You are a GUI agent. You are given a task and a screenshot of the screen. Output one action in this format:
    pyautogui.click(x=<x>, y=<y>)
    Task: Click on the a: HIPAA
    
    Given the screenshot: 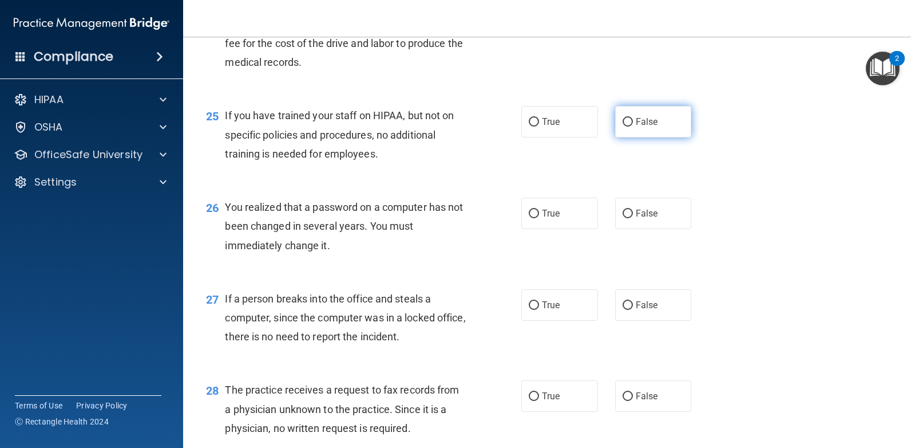 What is the action you would take?
    pyautogui.click(x=90, y=100)
    